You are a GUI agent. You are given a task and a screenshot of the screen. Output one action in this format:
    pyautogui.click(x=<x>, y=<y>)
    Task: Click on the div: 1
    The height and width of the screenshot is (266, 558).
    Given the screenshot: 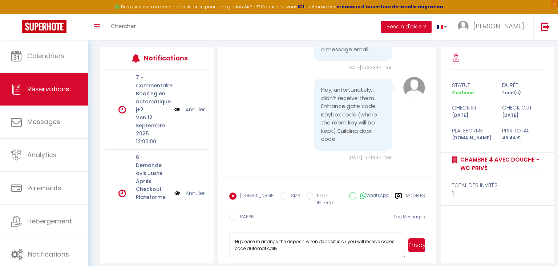 What is the action you would take?
    pyautogui.click(x=497, y=194)
    